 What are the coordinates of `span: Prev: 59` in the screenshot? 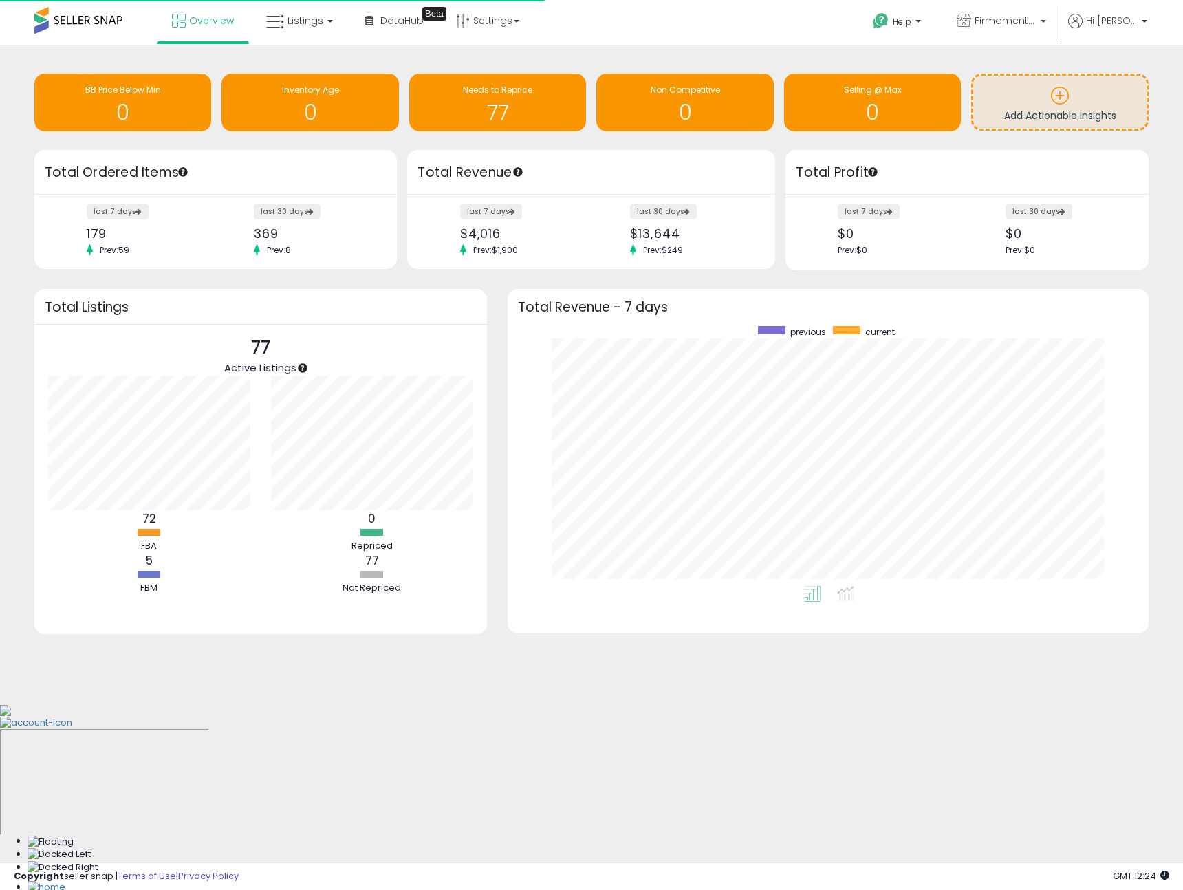 It's located at (114, 250).